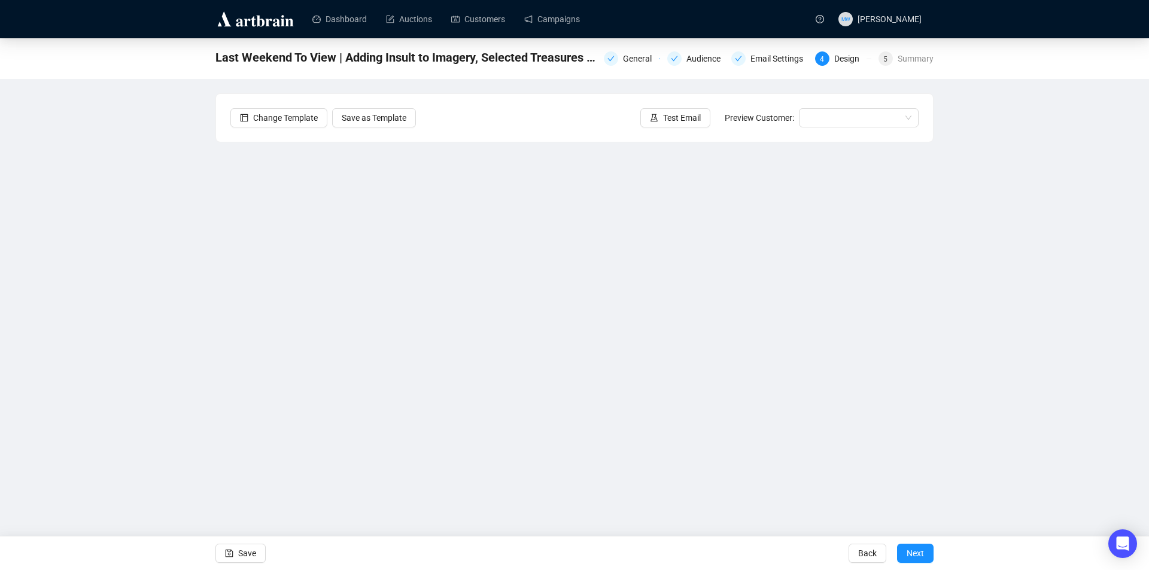 This screenshot has height=570, width=1149. Describe the element at coordinates (229, 554) in the screenshot. I see `span: save` at that location.